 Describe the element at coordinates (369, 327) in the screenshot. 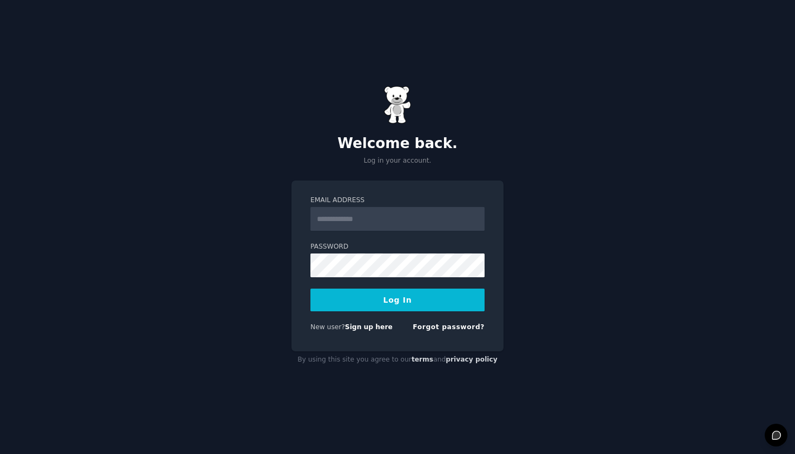

I see `a: Sign up here` at that location.